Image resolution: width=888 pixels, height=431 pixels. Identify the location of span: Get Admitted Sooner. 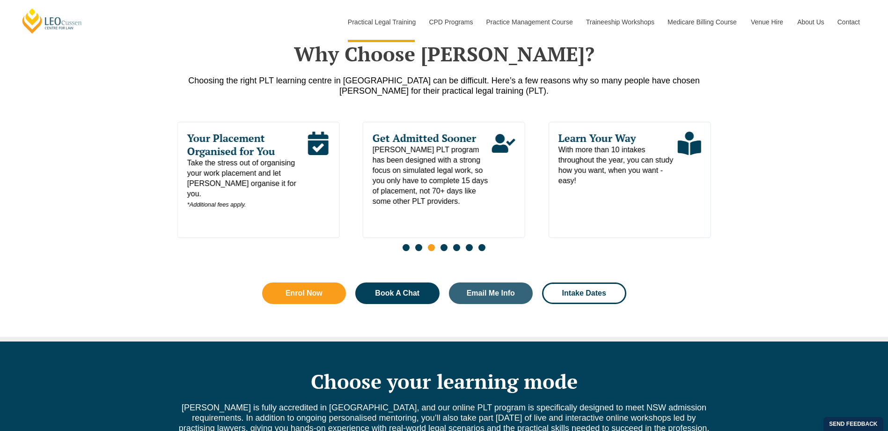
(432, 138).